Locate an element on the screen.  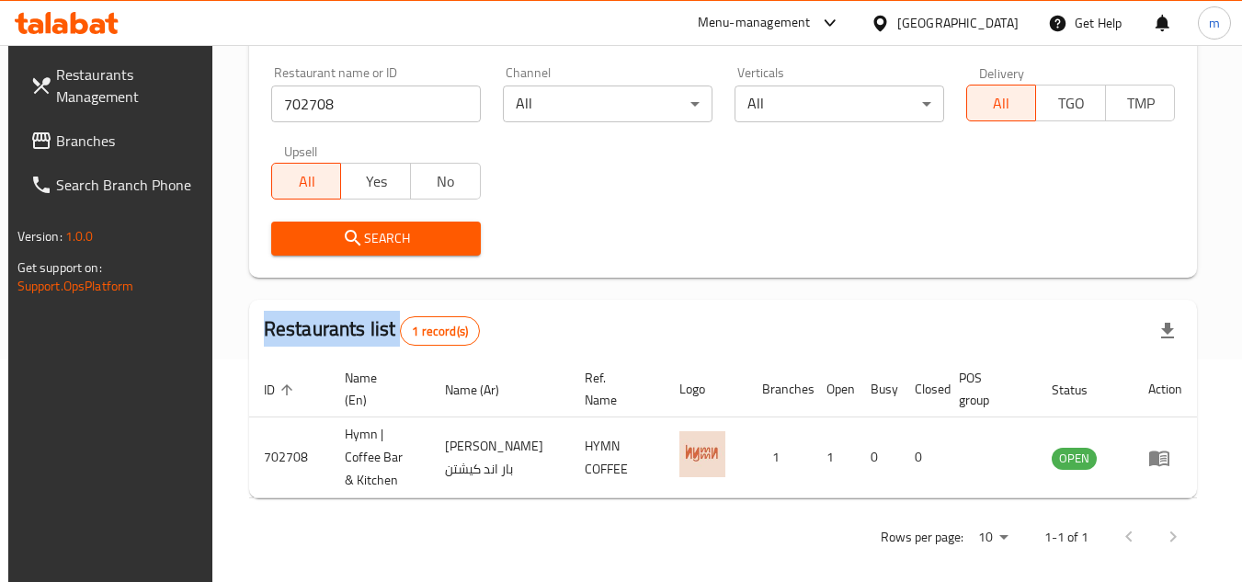
span: Get support on: is located at coordinates (60, 268).